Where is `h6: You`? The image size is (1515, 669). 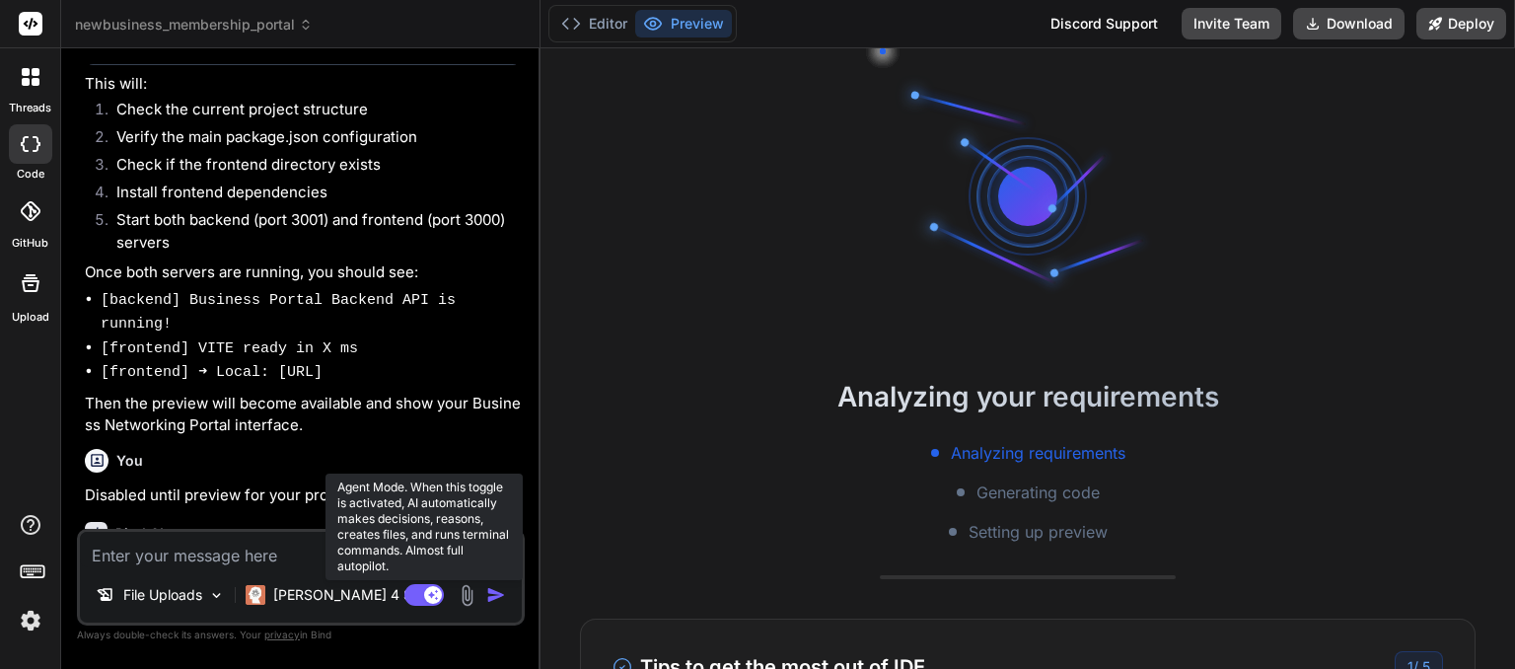
h6: You is located at coordinates (129, 461).